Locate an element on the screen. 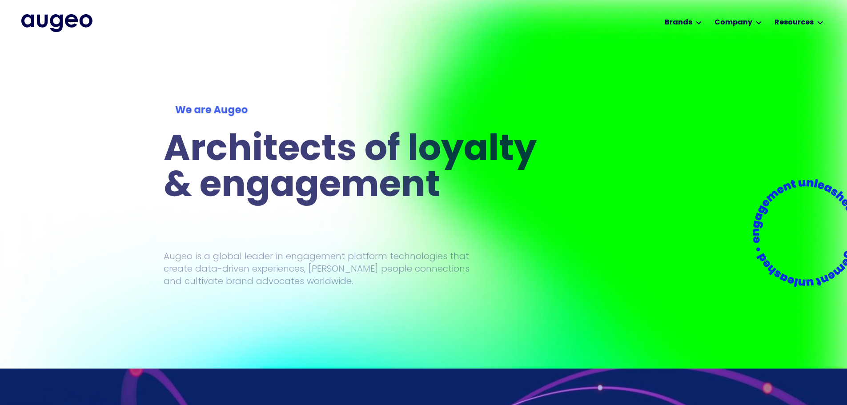 The image size is (847, 405). div: We are Augeo is located at coordinates (355, 111).